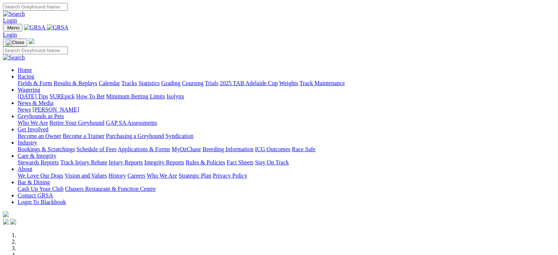 This screenshot has width=558, height=255. What do you see at coordinates (24, 109) in the screenshot?
I see `a: News` at bounding box center [24, 109].